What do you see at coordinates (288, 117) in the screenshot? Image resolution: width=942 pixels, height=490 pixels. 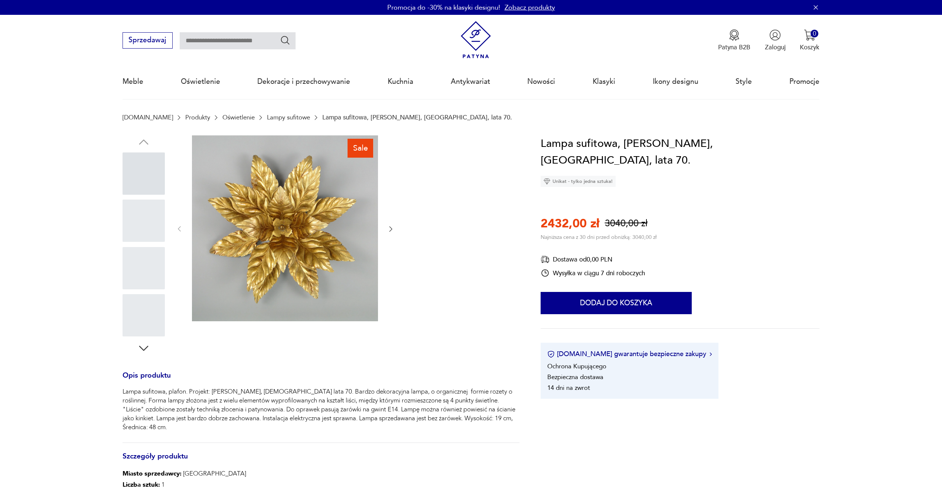 I see `a: Lampy sufitowe` at bounding box center [288, 117].